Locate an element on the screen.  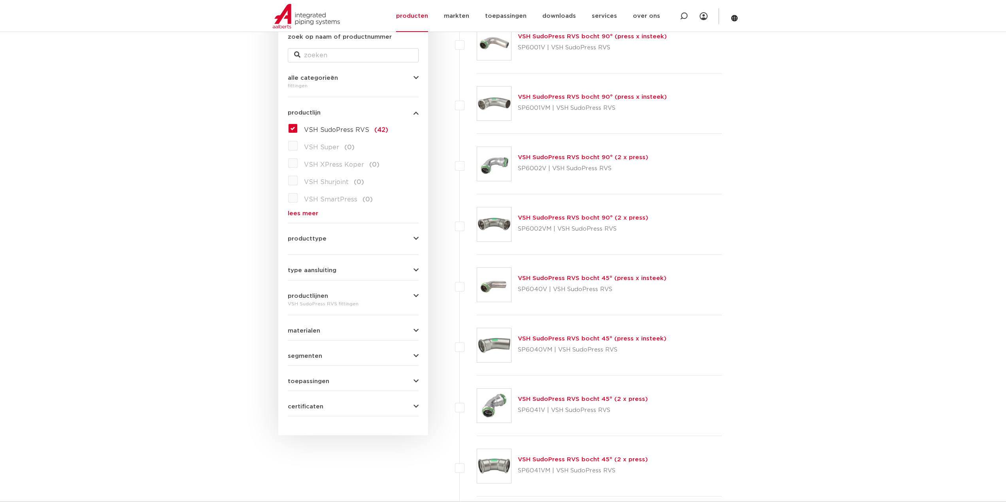
span: VSH Super is located at coordinates (321, 147).